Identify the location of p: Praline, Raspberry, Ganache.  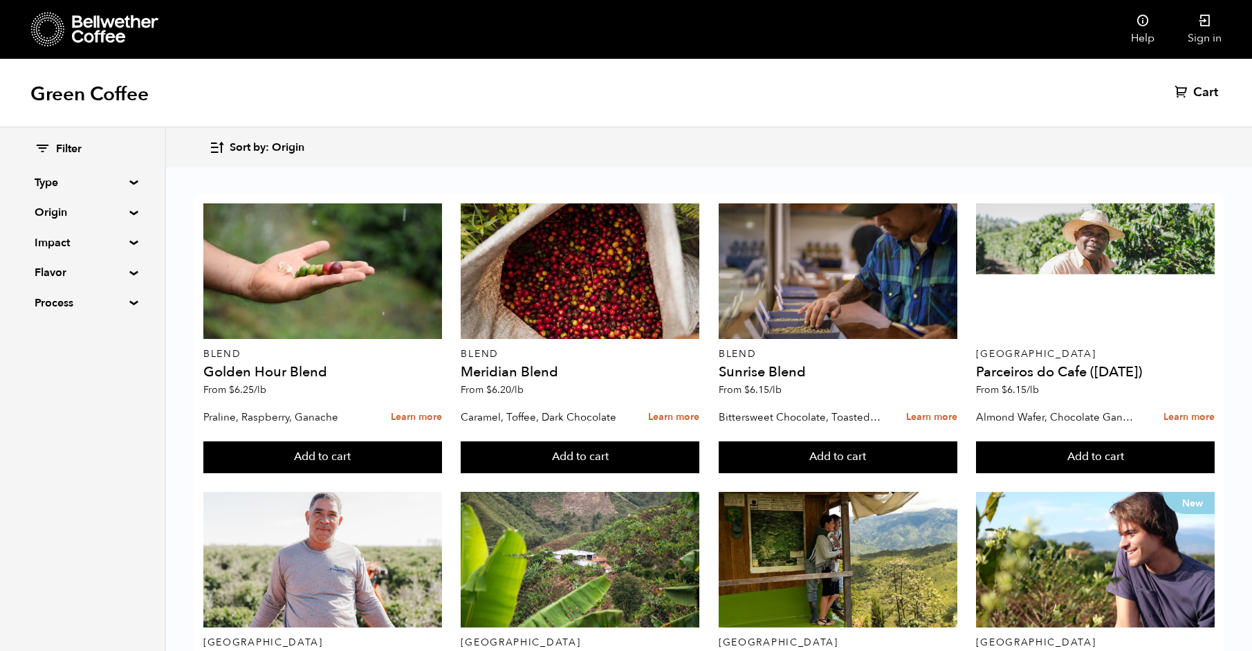
(284, 417).